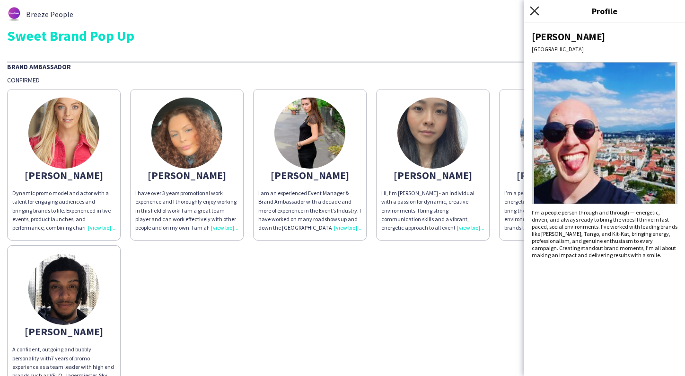 This screenshot has height=376, width=685. I want to click on img: thumb-c46d9768-bec5-497a-8c8a-a33dbaf86527.jpg, so click(310, 133).